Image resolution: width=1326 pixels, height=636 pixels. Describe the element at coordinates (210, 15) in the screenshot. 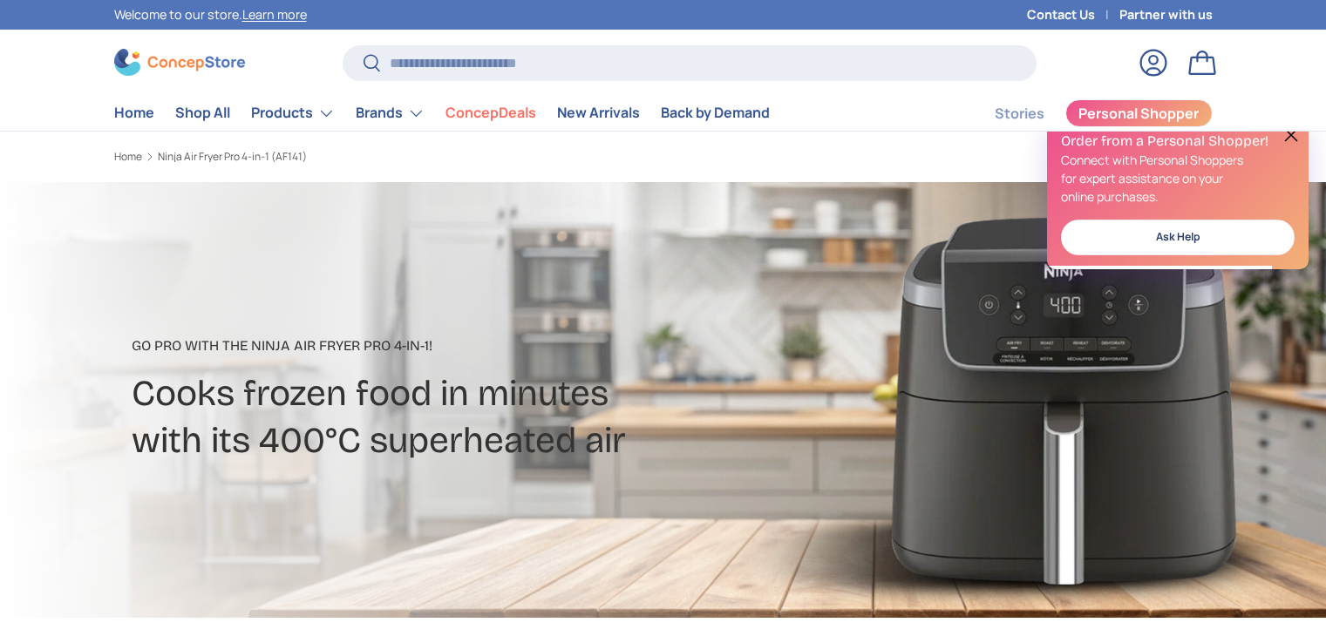

I see `p: Welcome to our store.` at that location.